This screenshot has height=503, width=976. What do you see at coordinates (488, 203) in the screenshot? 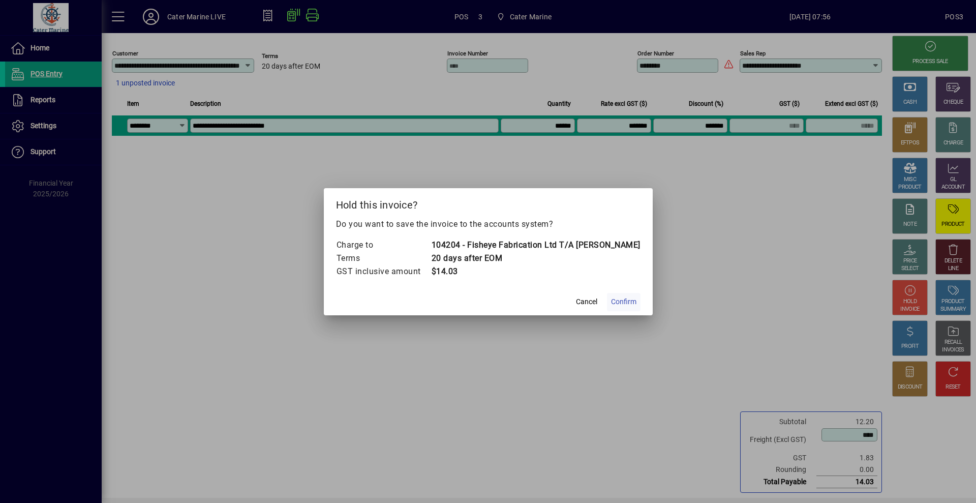
I see `h2: Hold this invoice?` at bounding box center [488, 203].